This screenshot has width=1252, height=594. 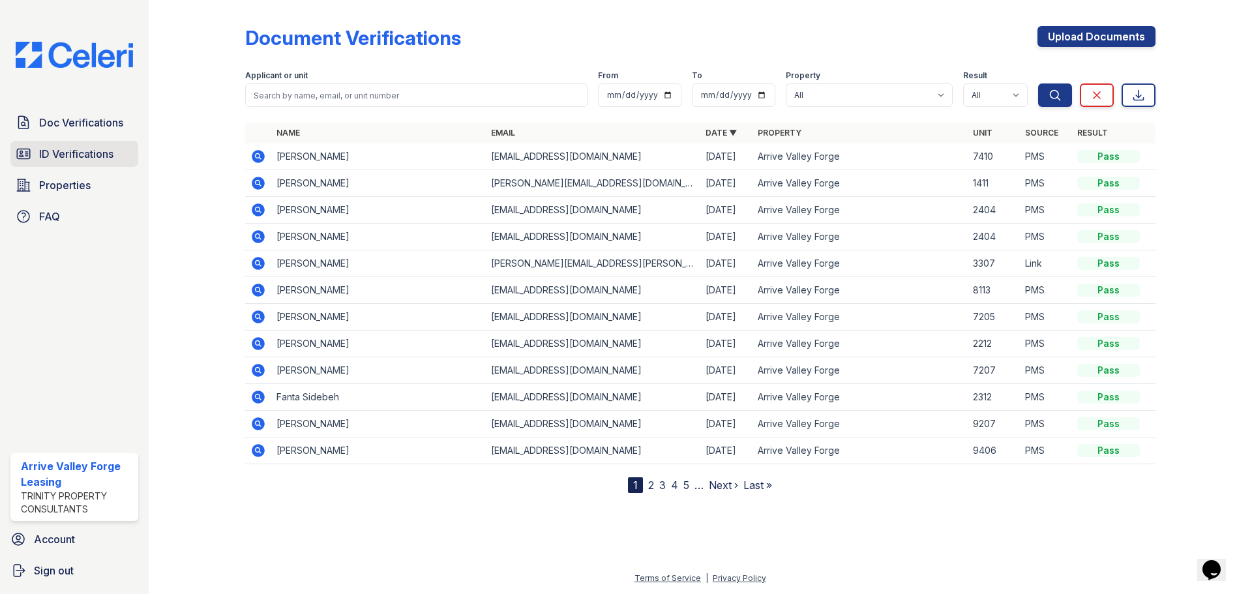 What do you see at coordinates (1046, 263) in the screenshot?
I see `td: Link` at bounding box center [1046, 263].